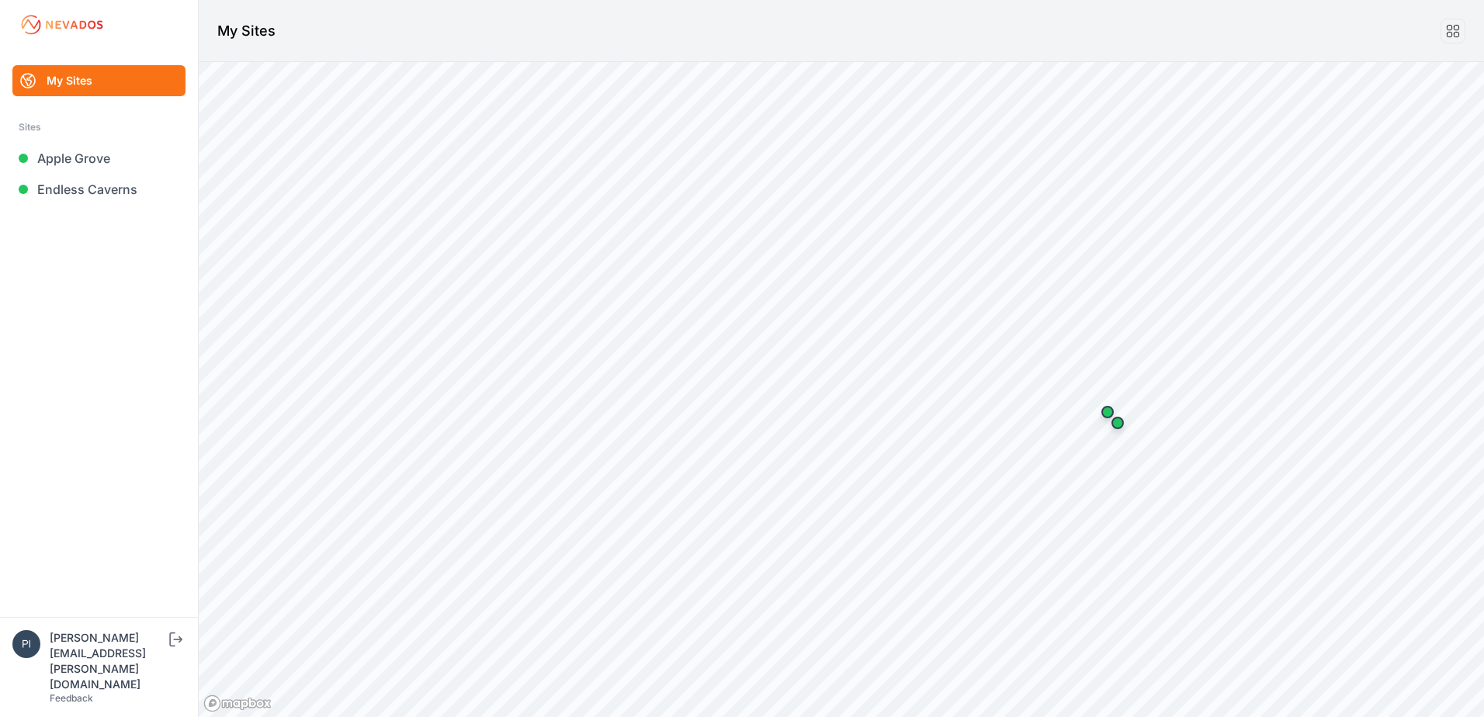 This screenshot has height=717, width=1484. Describe the element at coordinates (99, 81) in the screenshot. I see `a: My Sites` at that location.